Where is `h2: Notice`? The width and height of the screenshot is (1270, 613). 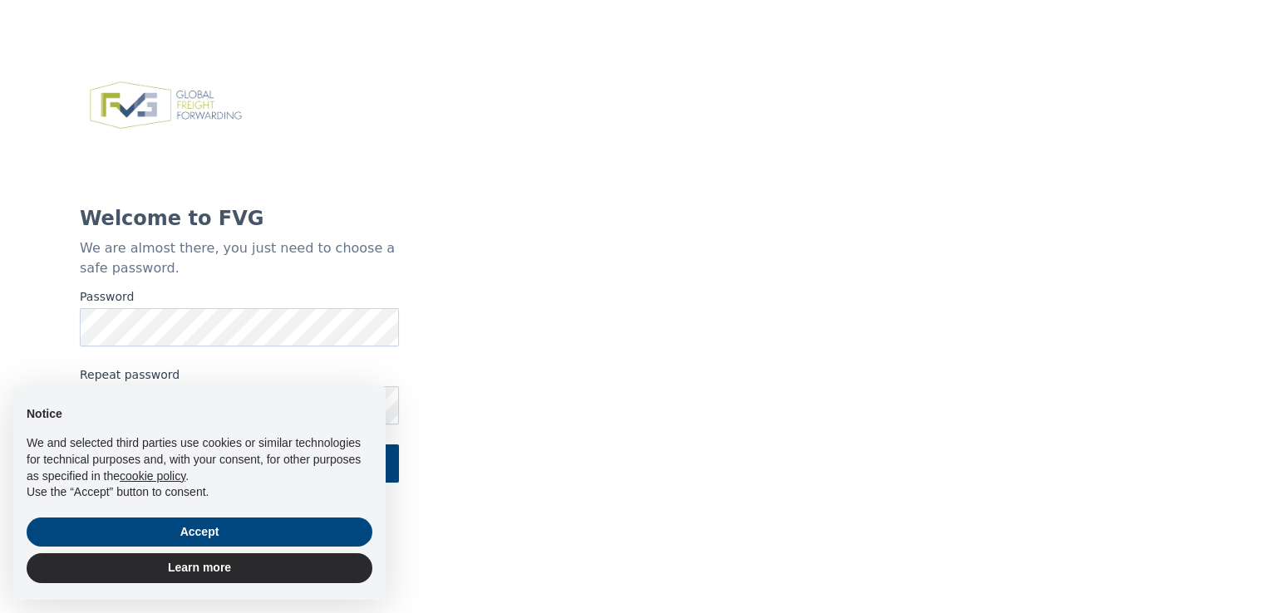
h2: Notice is located at coordinates (199, 415).